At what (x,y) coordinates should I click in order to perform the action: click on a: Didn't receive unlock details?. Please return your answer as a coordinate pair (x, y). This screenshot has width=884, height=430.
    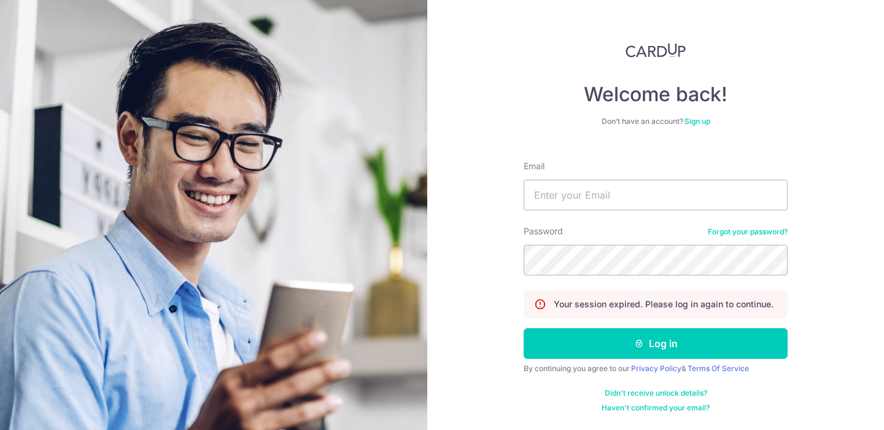
    Looking at the image, I should click on (655, 393).